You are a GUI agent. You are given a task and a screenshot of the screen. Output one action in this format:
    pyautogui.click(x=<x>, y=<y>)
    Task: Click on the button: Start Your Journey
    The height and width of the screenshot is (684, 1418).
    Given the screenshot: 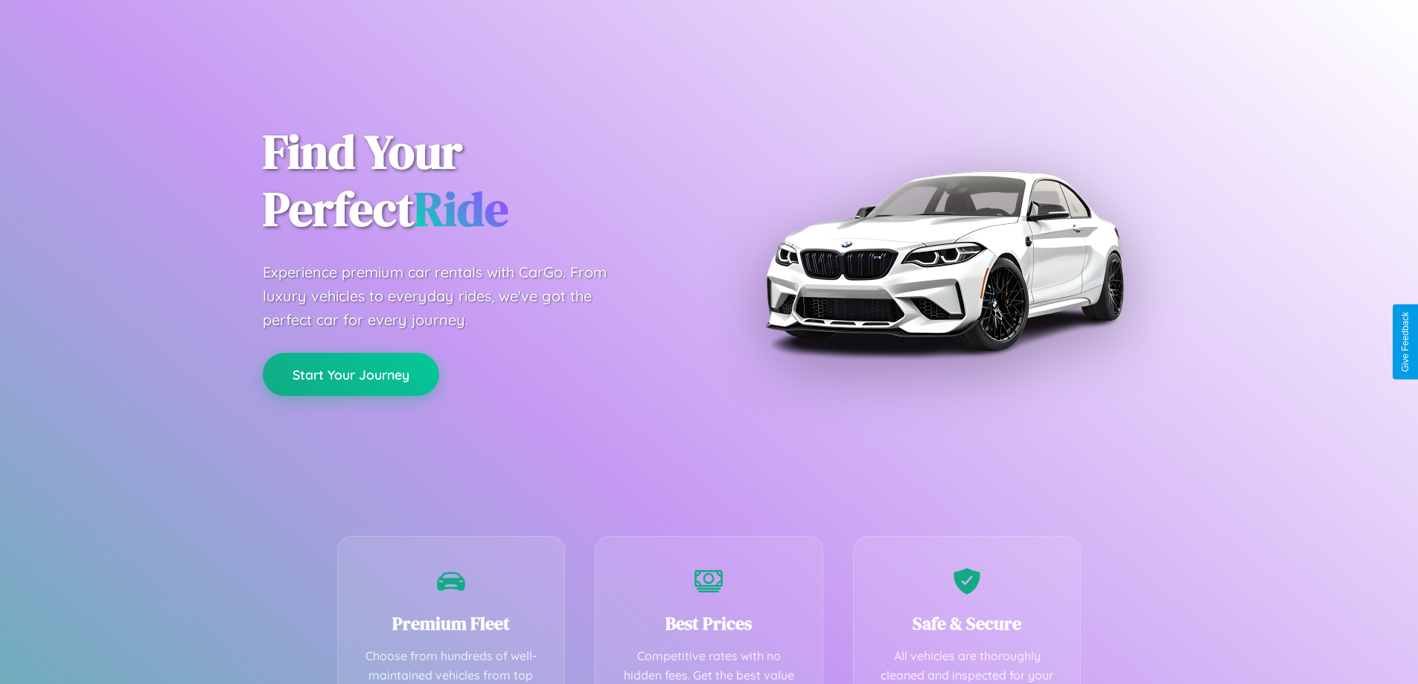 What is the action you would take?
    pyautogui.click(x=351, y=374)
    